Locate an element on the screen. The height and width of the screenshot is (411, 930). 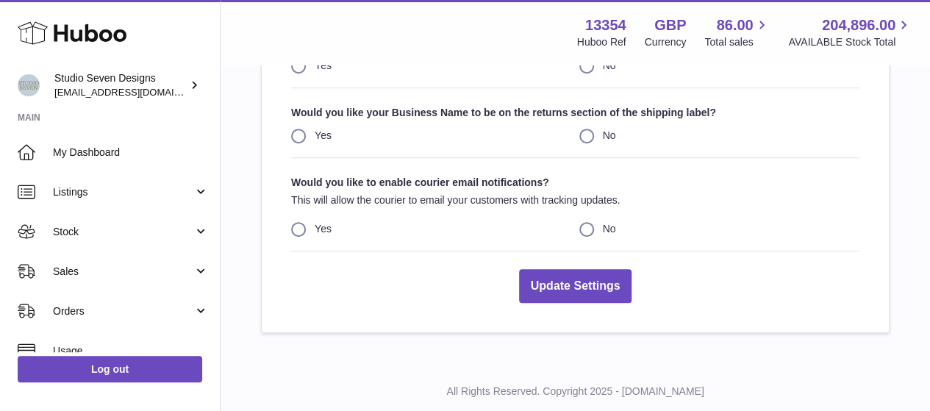
img: internalAdmin-13354@internal.huboo.com is located at coordinates (29, 85).